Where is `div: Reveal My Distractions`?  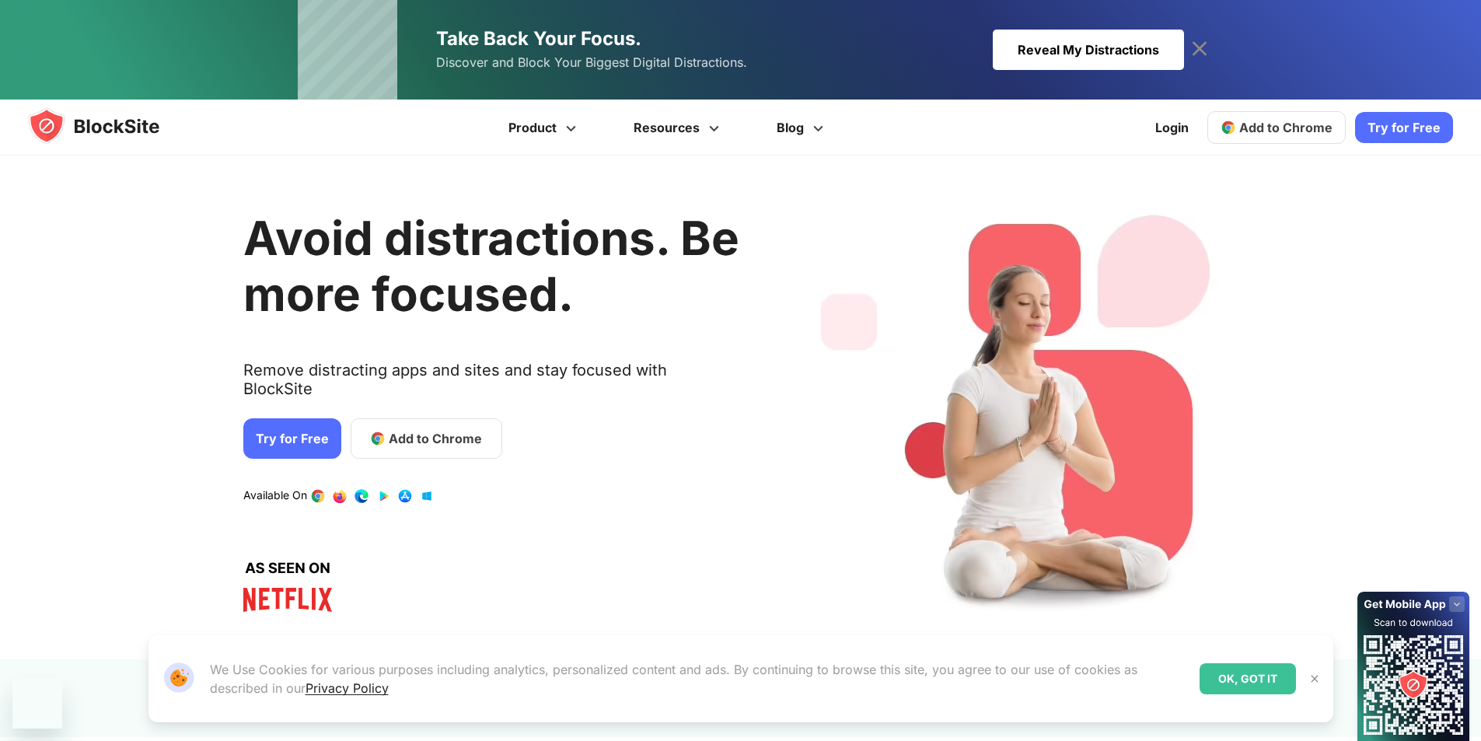 div: Reveal My Distractions is located at coordinates (1088, 50).